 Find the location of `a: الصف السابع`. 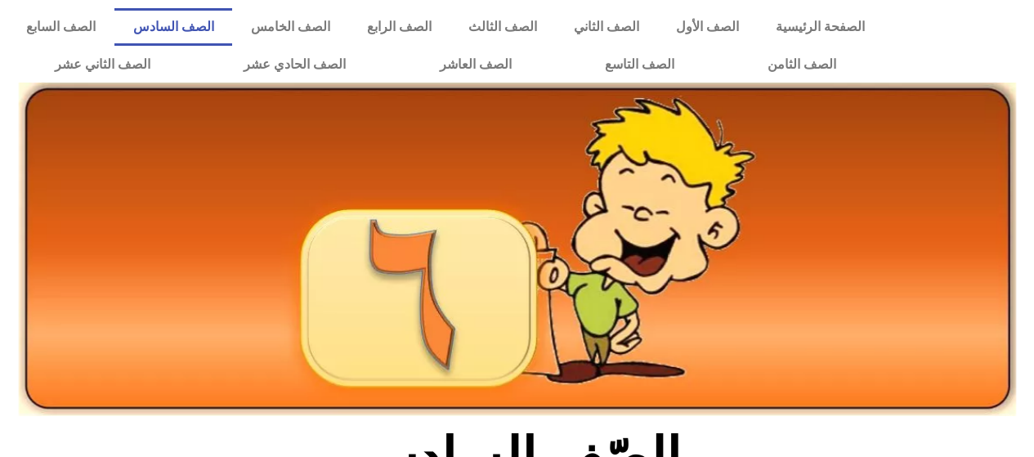

a: الصف السابع is located at coordinates (61, 27).